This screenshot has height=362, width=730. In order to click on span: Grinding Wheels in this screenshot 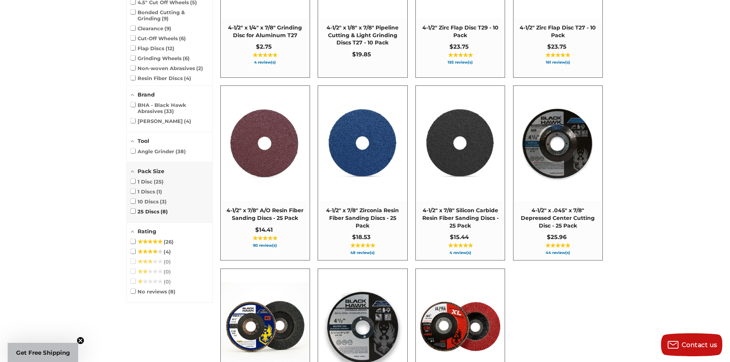, I will do `click(160, 58)`.